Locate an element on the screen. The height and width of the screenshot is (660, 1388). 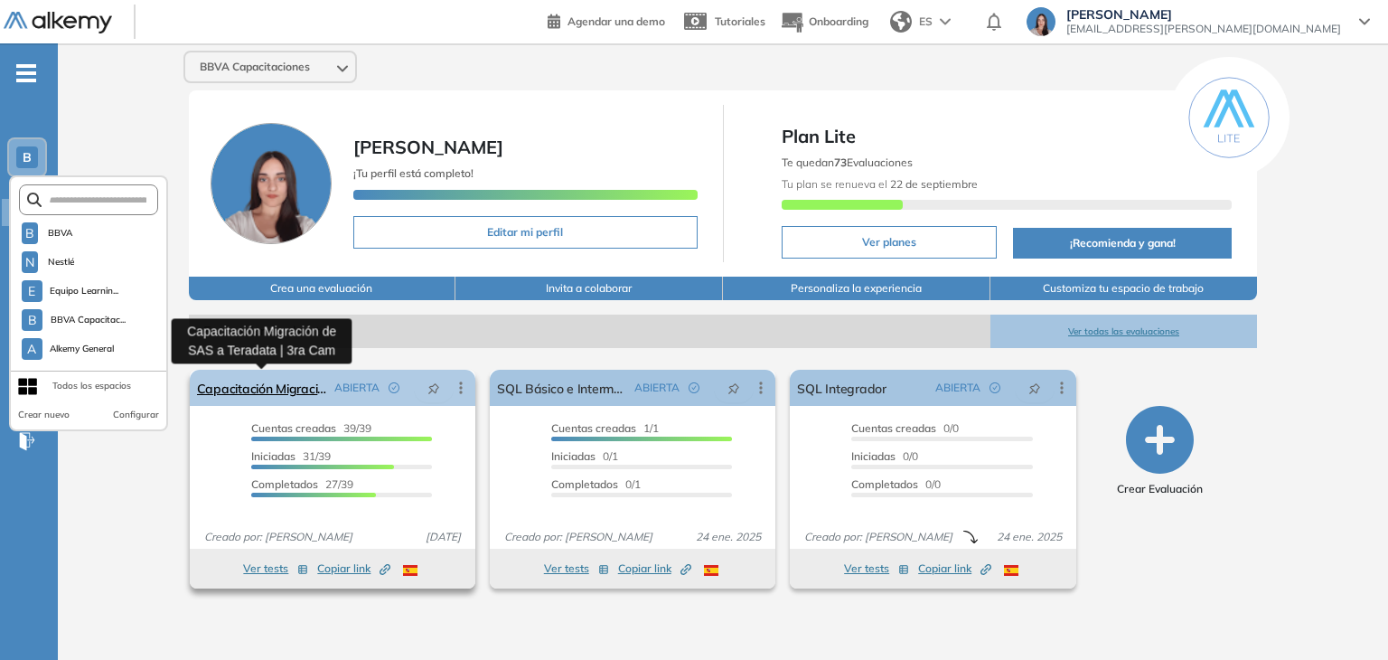
div: Capacitación Migración de SAS a Teradata | 3ra Cam is located at coordinates (262, 341).